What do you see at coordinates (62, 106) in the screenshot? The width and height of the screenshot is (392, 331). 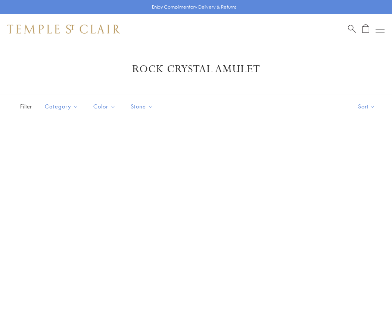 I see `span: Category` at bounding box center [62, 106].